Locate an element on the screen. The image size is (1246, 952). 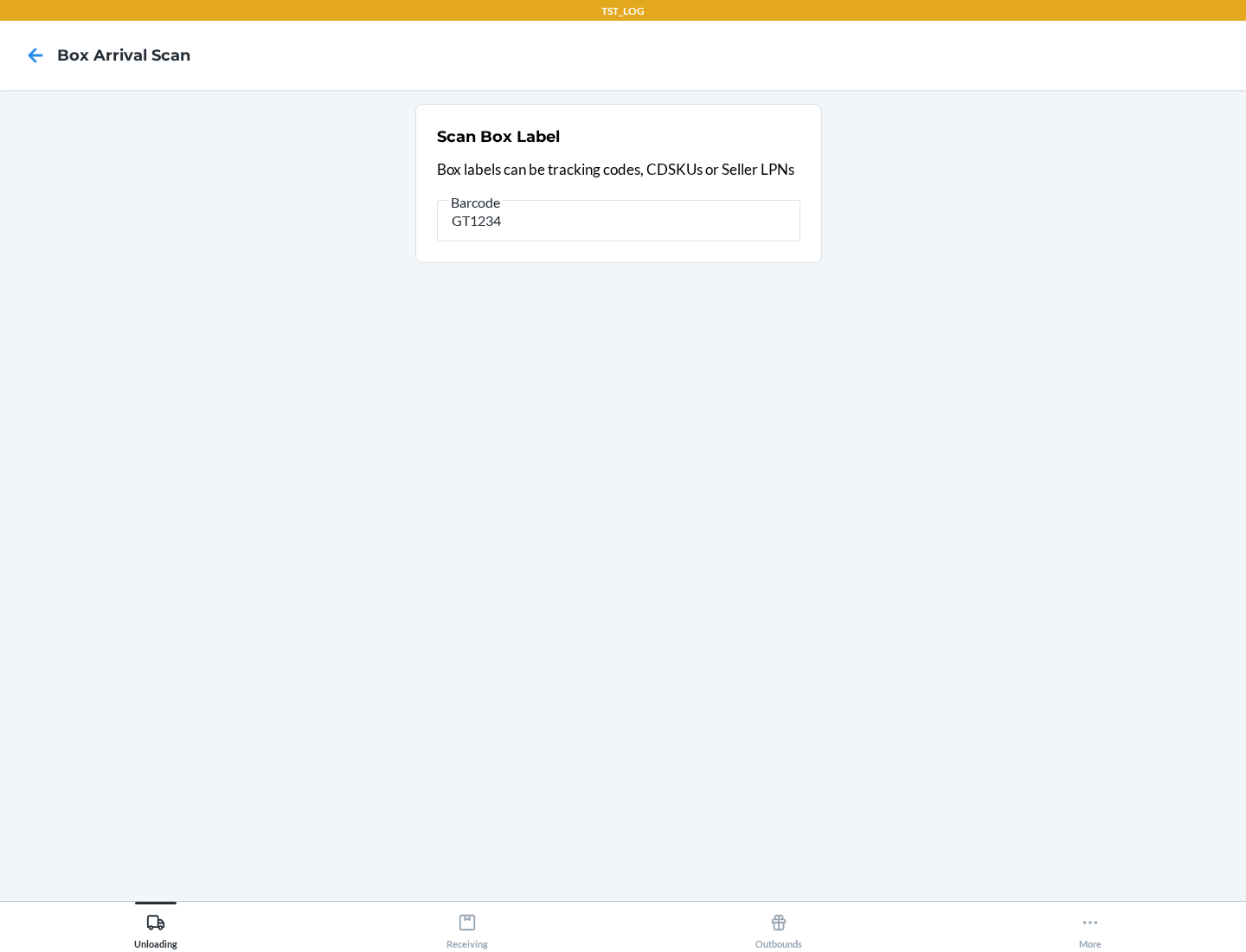
div: More is located at coordinates (1091, 928).